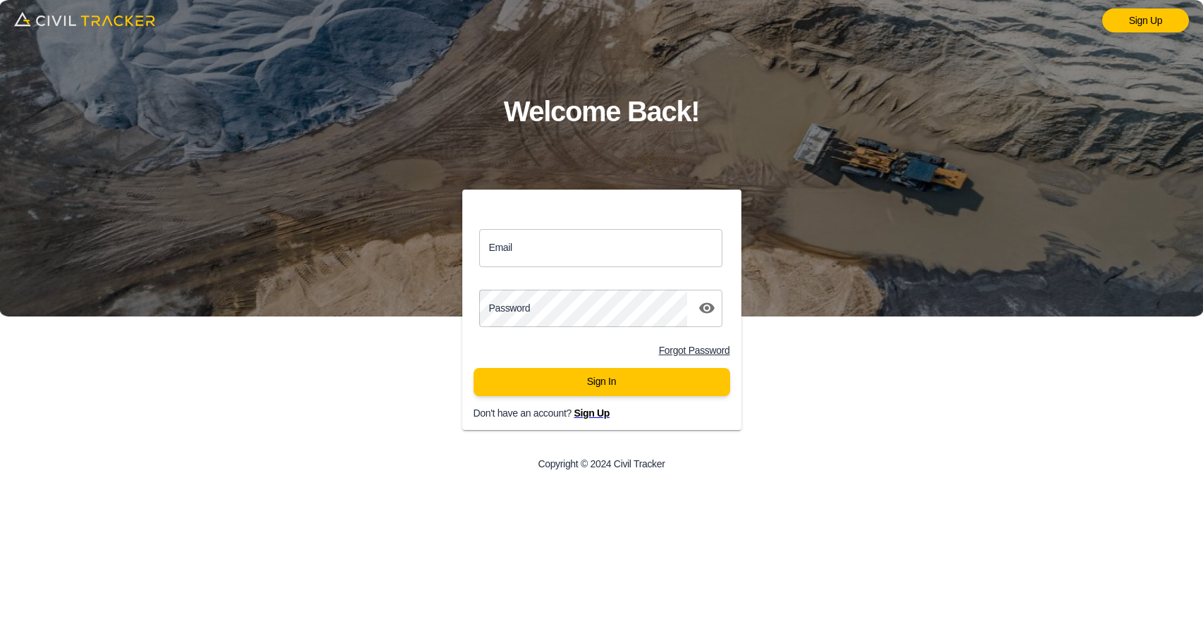  Describe the element at coordinates (601, 464) in the screenshot. I see `p: Copyright © 2024 Civil Tracker` at that location.